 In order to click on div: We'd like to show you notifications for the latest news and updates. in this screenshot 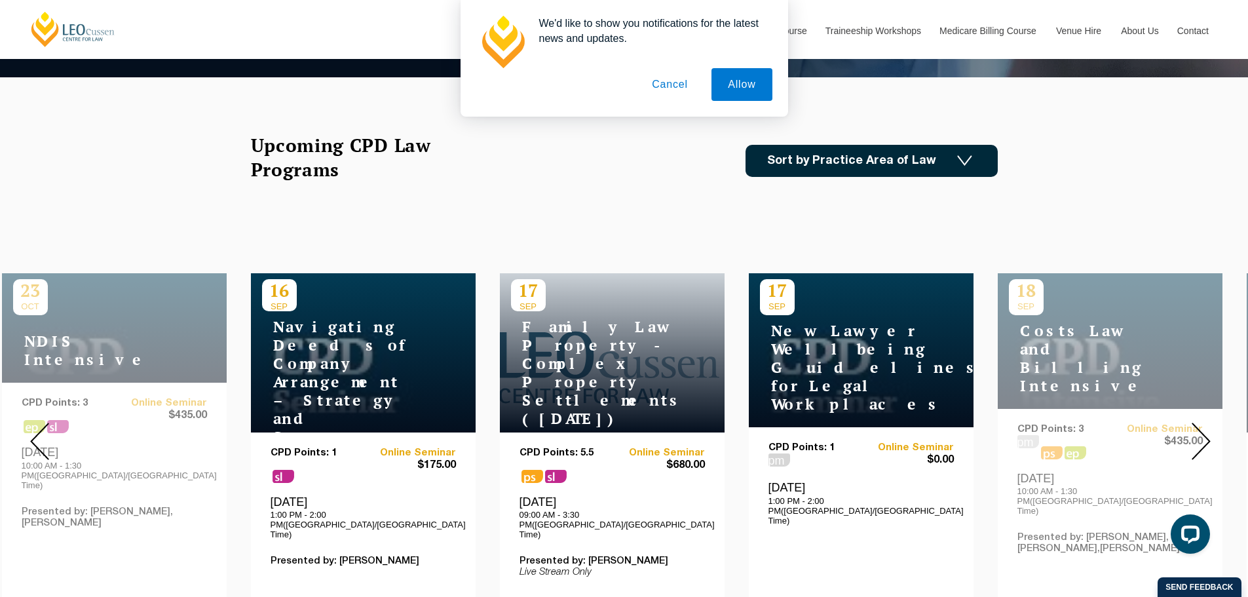, I will do `click(651, 31)`.